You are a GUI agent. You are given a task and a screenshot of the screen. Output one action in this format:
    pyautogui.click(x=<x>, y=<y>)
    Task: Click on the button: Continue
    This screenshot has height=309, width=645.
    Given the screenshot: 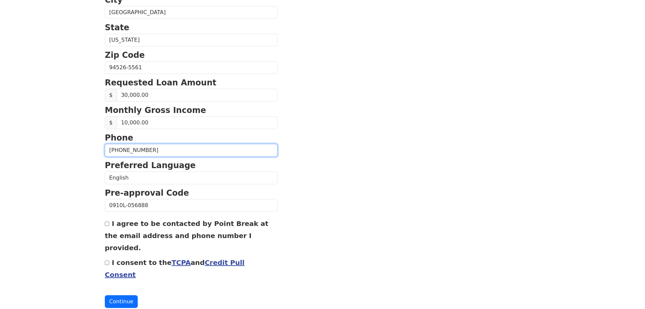 What is the action you would take?
    pyautogui.click(x=121, y=302)
    